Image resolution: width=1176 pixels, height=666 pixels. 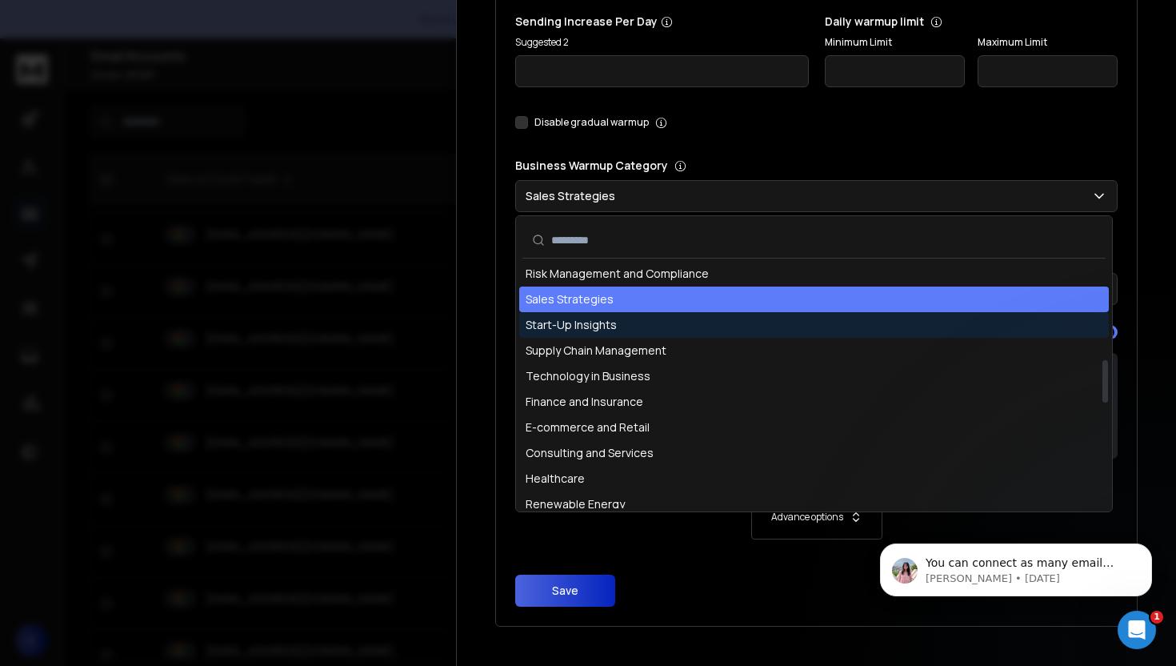 I want to click on span: Risk Management and Compliance, so click(x=617, y=274).